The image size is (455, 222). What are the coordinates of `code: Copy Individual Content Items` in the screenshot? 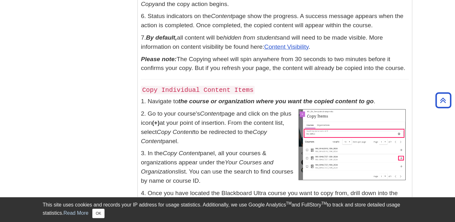 It's located at (198, 90).